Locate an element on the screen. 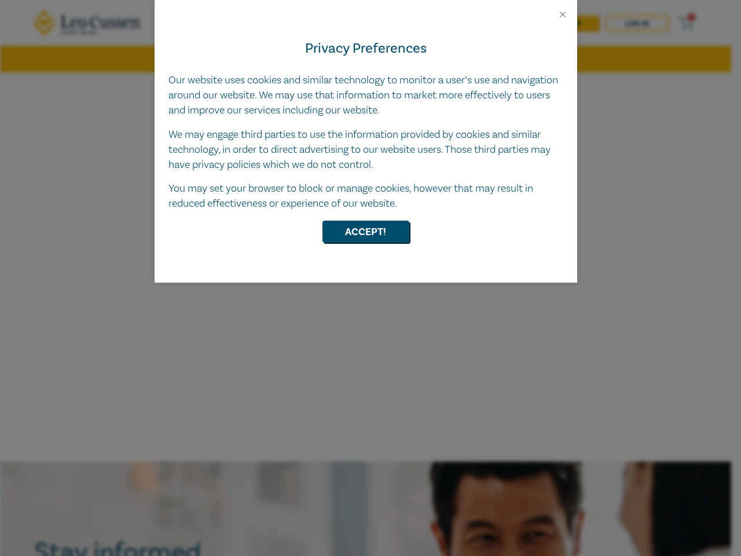 Image resolution: width=741 pixels, height=556 pixels. p: You may set your browser to block or manage cookies, however that may result in reduced effective... is located at coordinates (366, 196).